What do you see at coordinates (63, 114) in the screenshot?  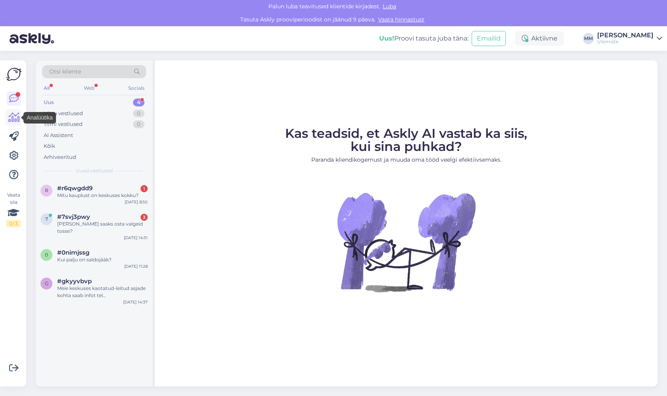 I see `div: Minu vestlused` at bounding box center [63, 114].